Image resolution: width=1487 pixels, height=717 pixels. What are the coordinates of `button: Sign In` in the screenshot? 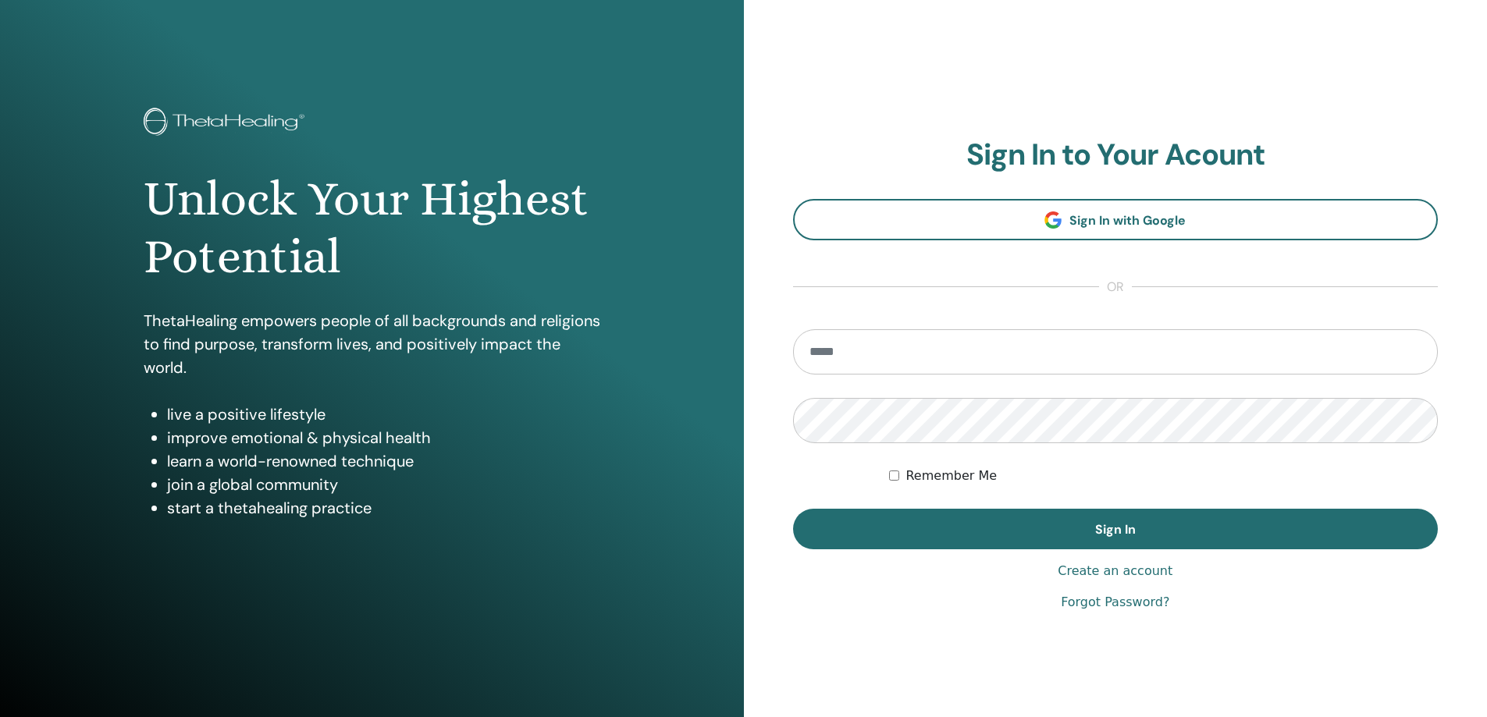 It's located at (1115, 529).